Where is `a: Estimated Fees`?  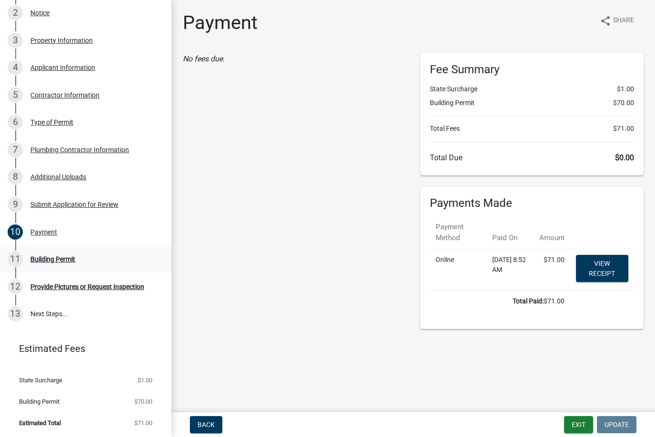
a: Estimated Fees is located at coordinates (82, 349).